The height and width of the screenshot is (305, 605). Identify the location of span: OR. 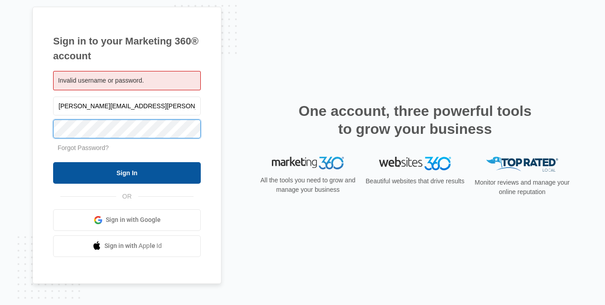
(127, 197).